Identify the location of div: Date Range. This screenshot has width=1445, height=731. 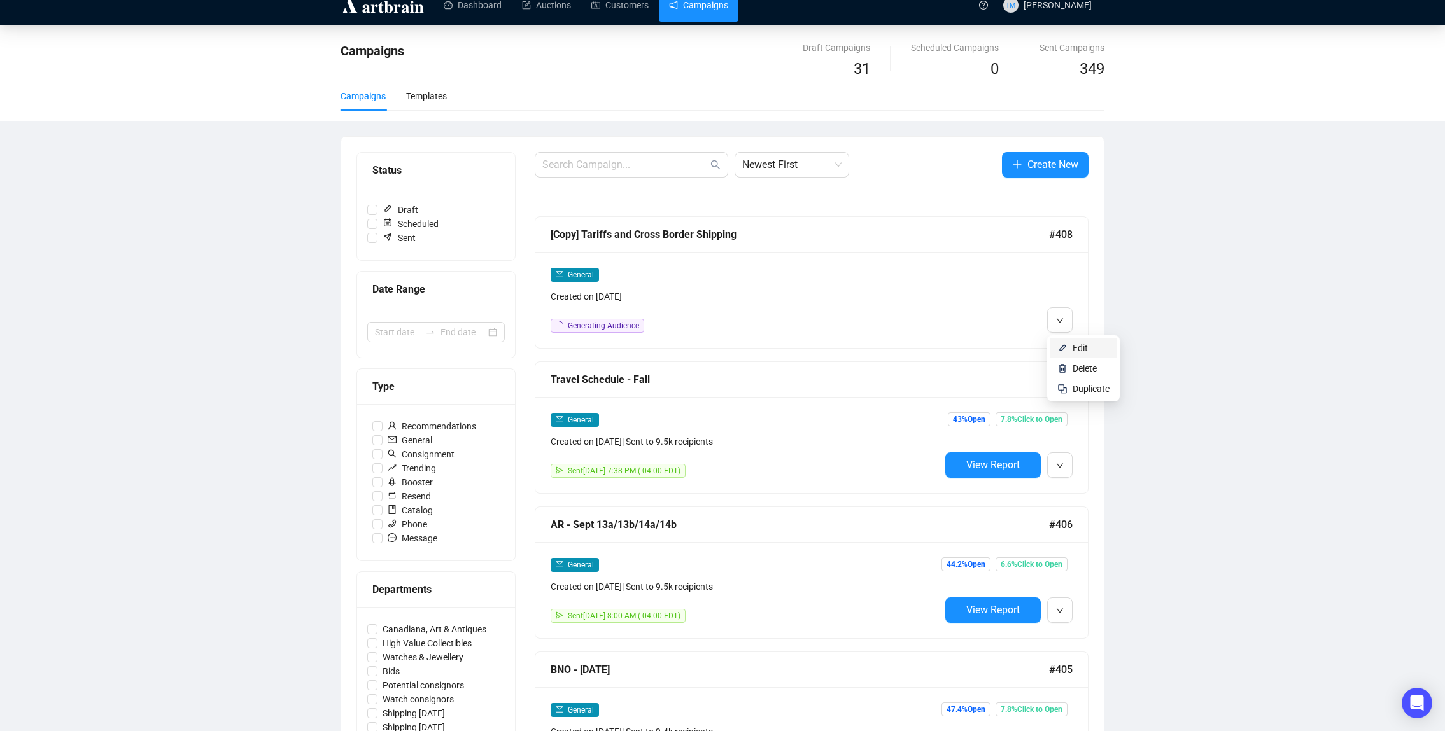
(436, 289).